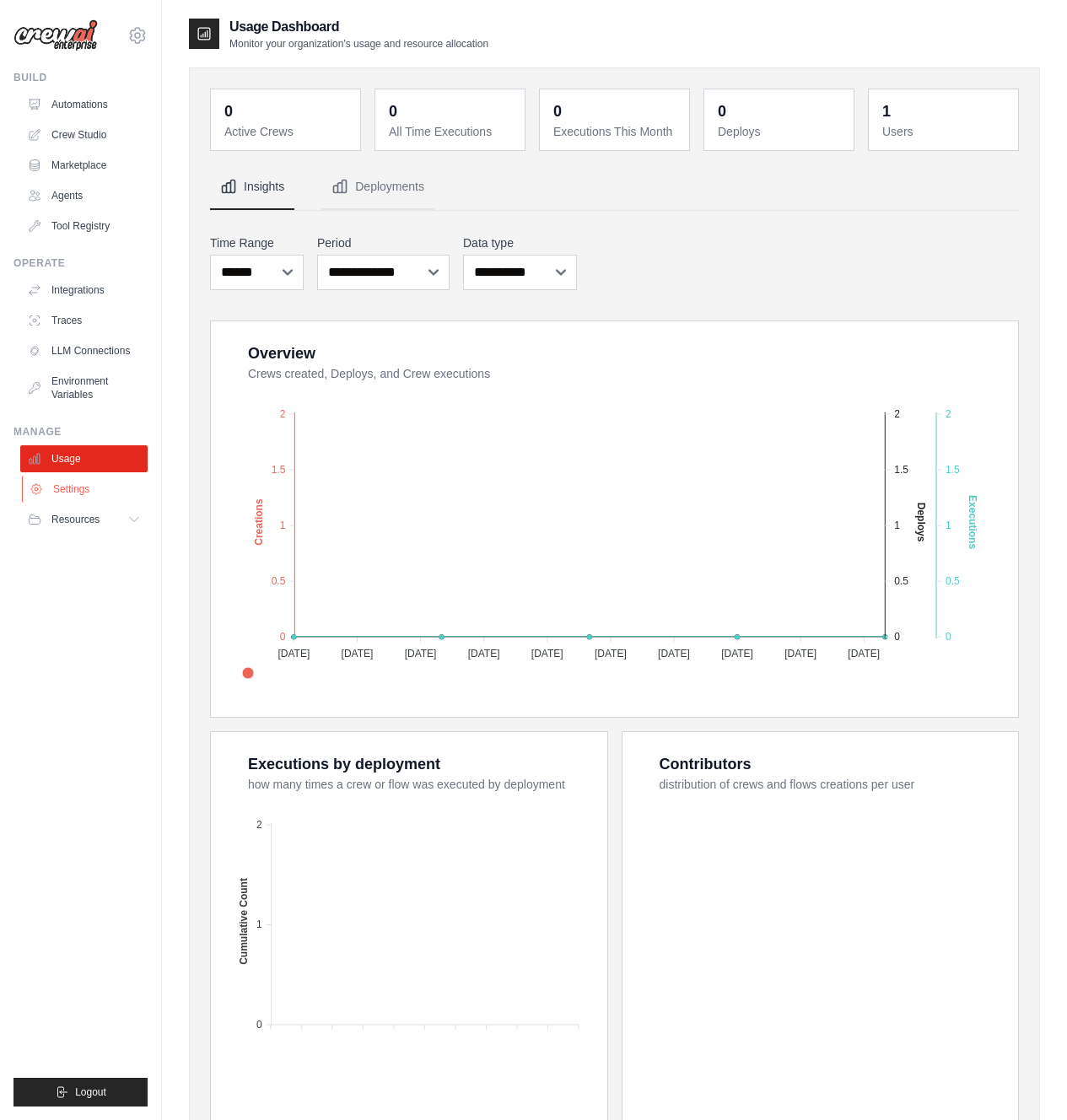 The height and width of the screenshot is (1120, 1067). I want to click on a: Crew Studio, so click(83, 135).